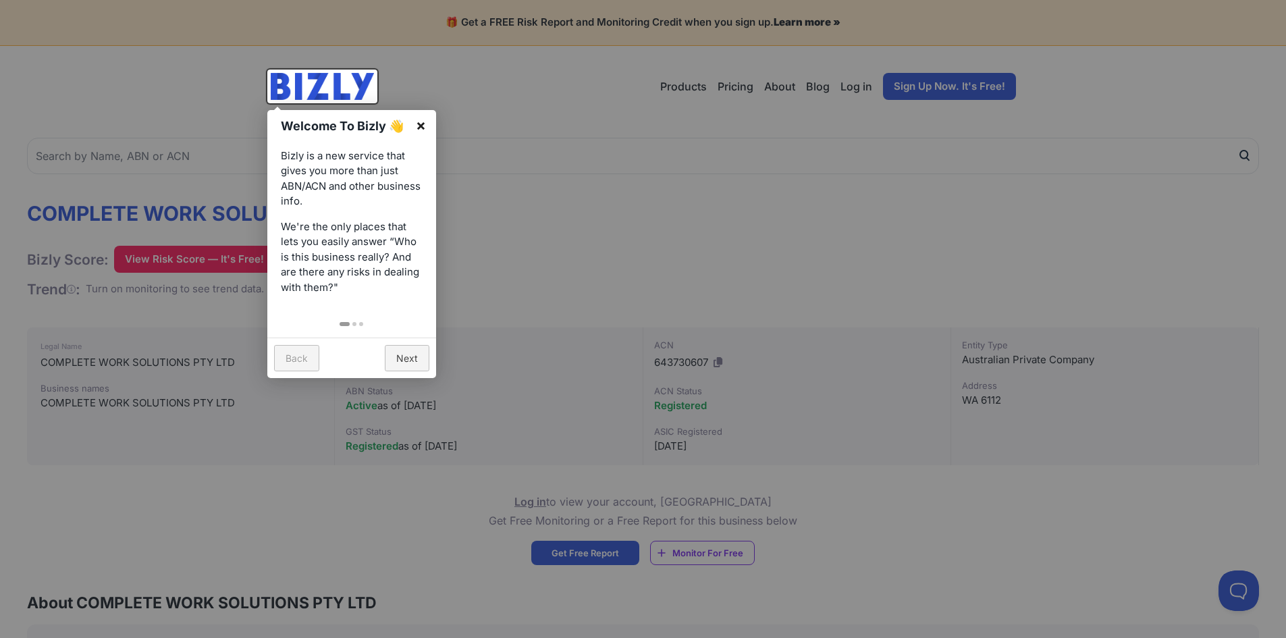 Image resolution: width=1286 pixels, height=638 pixels. I want to click on a: Next, so click(407, 358).